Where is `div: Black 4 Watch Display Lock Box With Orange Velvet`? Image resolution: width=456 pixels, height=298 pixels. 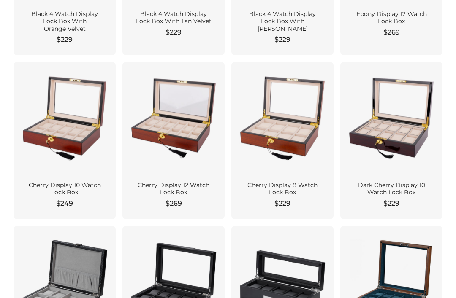 div: Black 4 Watch Display Lock Box With Orange Velvet is located at coordinates (65, 22).